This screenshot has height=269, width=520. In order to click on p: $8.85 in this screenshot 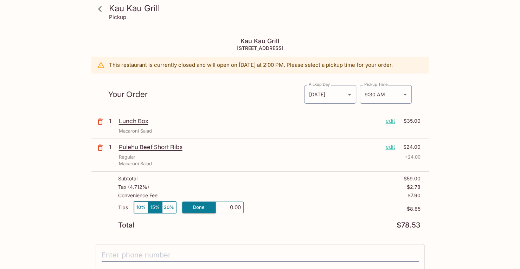, I will do `click(332, 209)`.